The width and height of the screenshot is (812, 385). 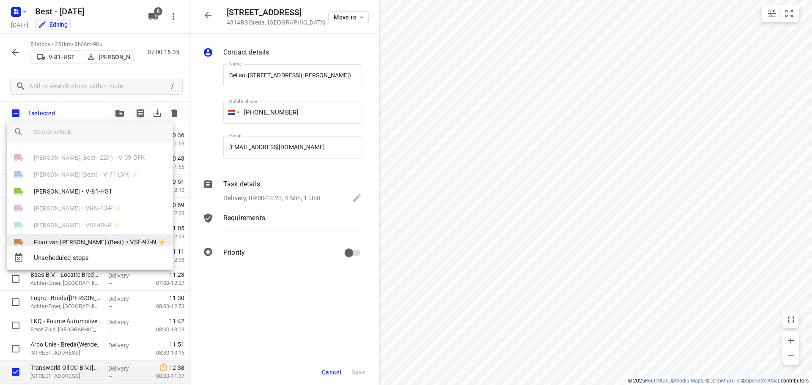 What do you see at coordinates (100, 132) in the screenshot?
I see `input: search vehicle` at bounding box center [100, 132].